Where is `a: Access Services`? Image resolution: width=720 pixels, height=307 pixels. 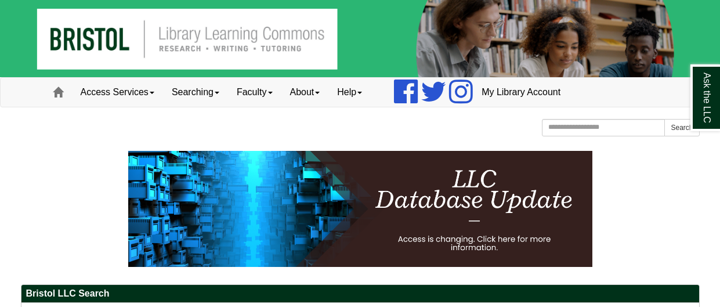
a: Access Services is located at coordinates (117, 92).